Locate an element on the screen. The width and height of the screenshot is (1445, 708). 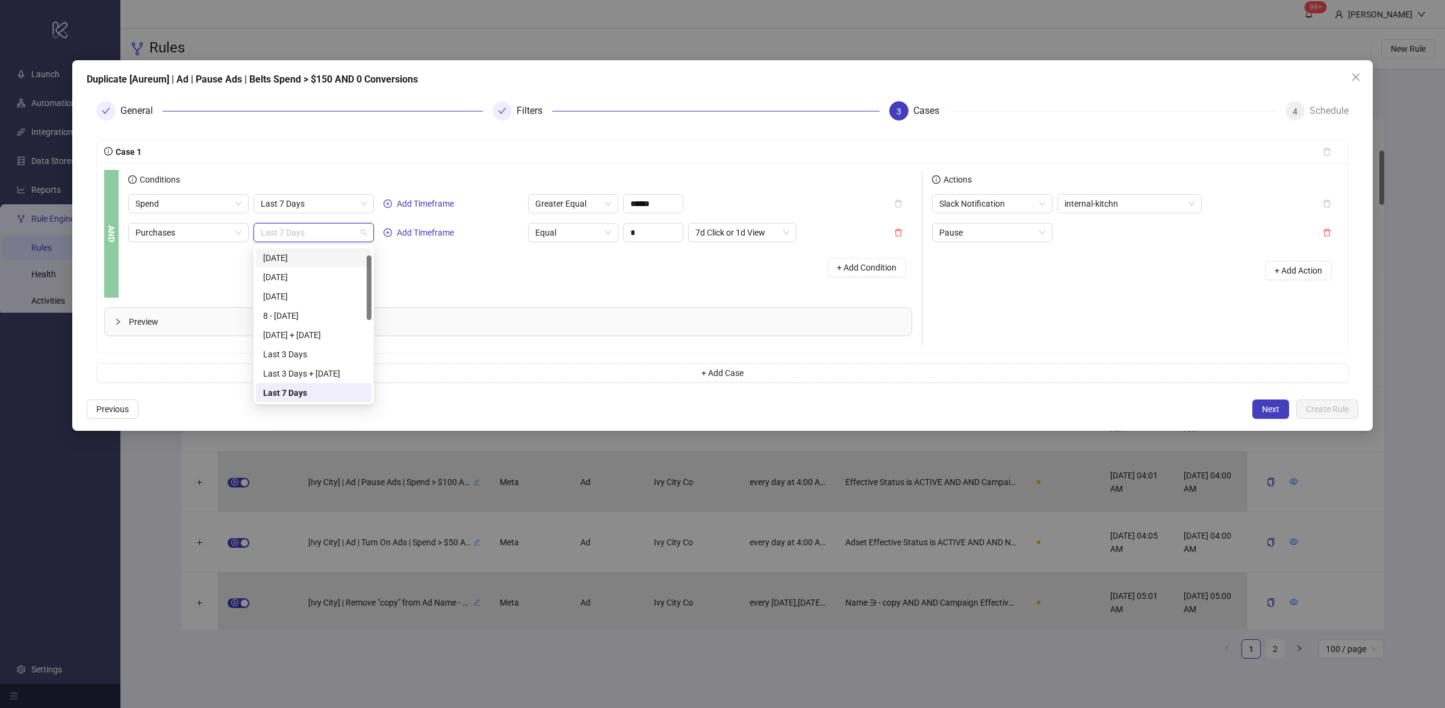
button: Next is located at coordinates (1271, 409).